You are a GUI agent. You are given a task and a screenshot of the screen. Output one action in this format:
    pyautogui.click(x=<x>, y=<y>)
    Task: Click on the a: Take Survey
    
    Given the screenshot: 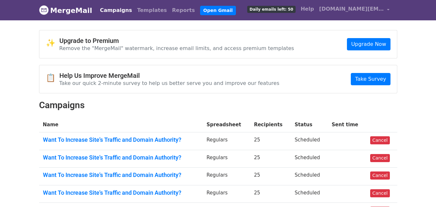 What is the action you would take?
    pyautogui.click(x=371, y=79)
    